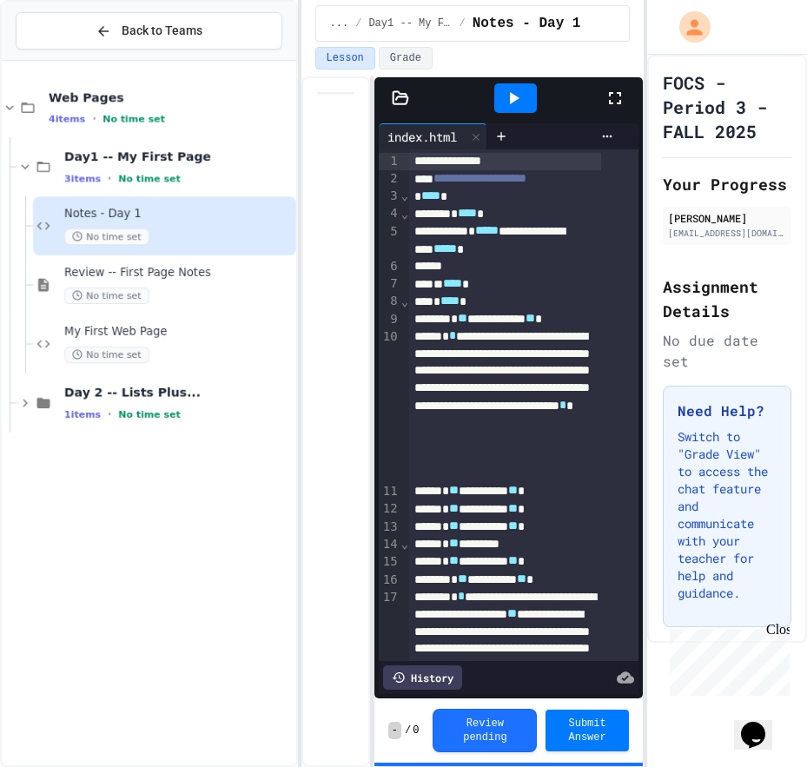 The width and height of the screenshot is (807, 767). Describe the element at coordinates (405, 58) in the screenshot. I see `button: Grade` at that location.